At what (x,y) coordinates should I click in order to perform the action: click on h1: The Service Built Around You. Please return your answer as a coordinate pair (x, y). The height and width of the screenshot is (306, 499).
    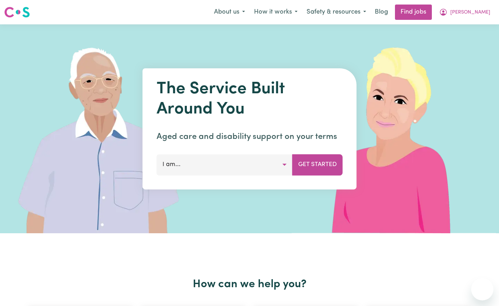
    Looking at the image, I should click on (249, 99).